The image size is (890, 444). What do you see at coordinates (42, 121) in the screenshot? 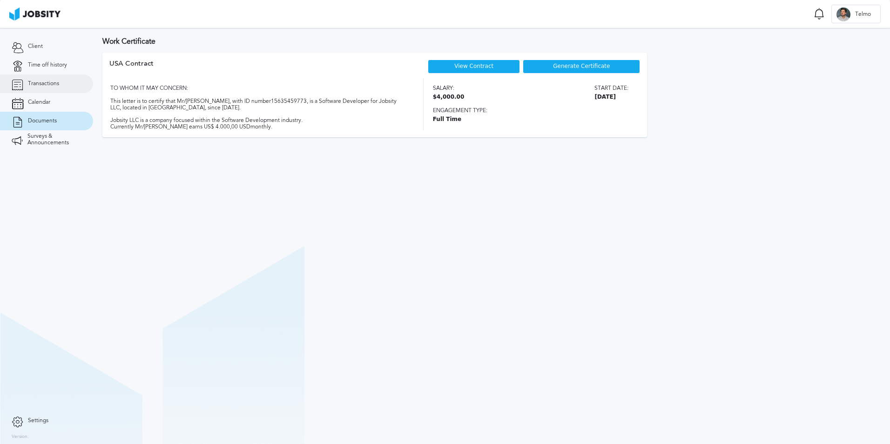
I see `span: Documents` at bounding box center [42, 121].